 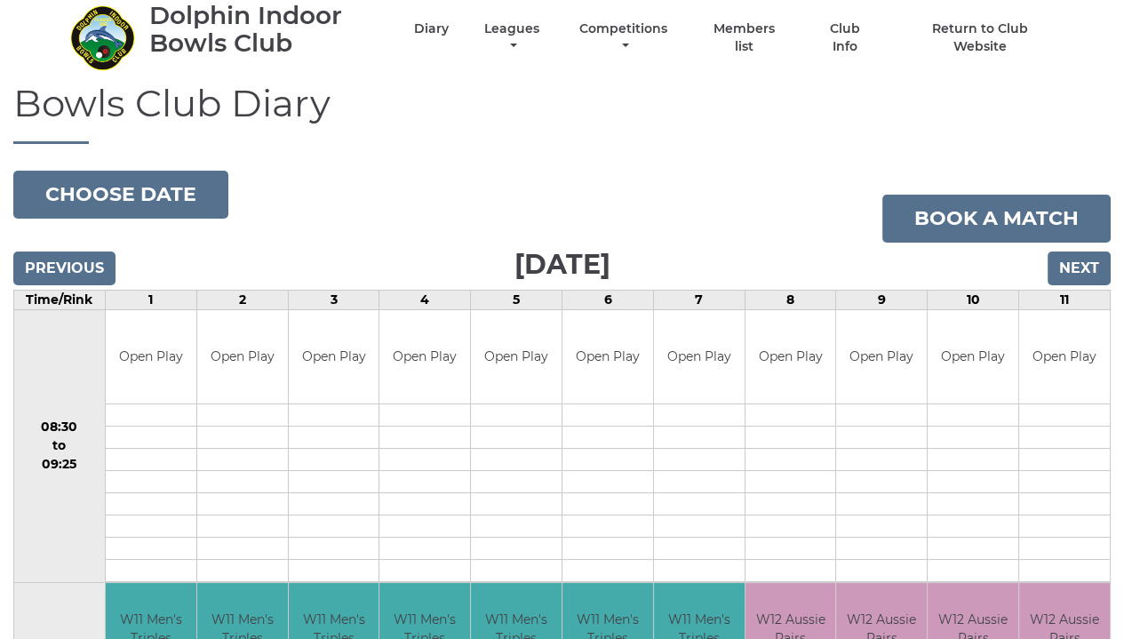 I want to click on div: Dolphin Indoor Bowls Club, so click(x=266, y=29).